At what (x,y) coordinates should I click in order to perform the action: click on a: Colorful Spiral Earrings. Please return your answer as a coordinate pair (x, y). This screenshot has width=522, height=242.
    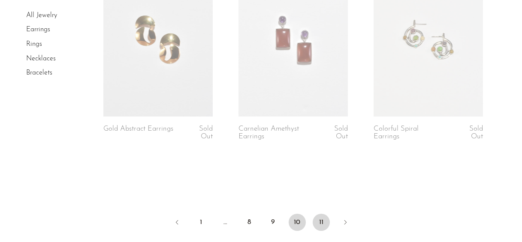
    Looking at the image, I should click on (409, 133).